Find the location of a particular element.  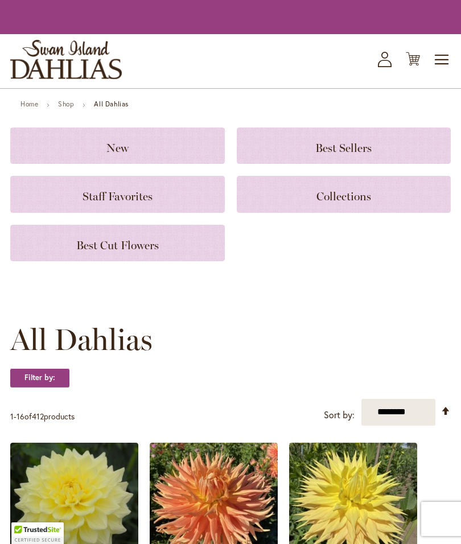

strong: All Dahlias is located at coordinates (111, 104).